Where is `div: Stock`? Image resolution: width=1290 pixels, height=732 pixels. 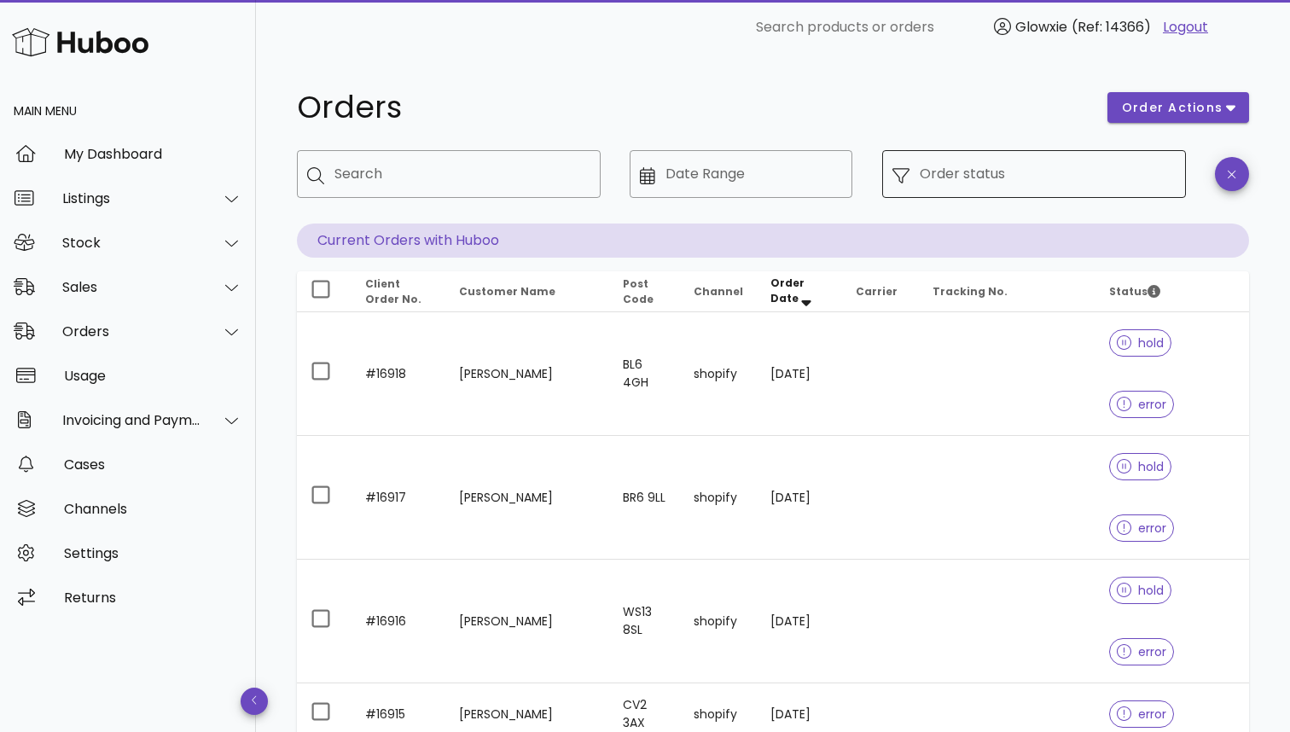
div: Stock is located at coordinates (131, 242).